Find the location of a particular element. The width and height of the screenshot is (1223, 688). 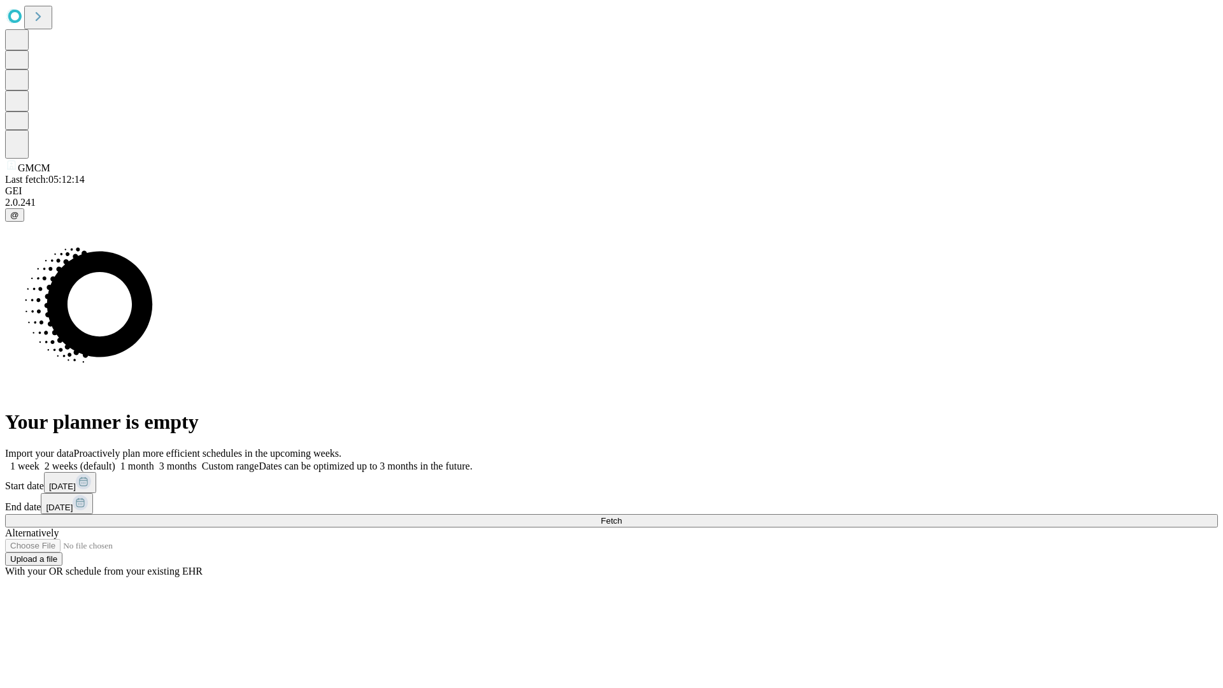

button: Fetch is located at coordinates (612, 520).